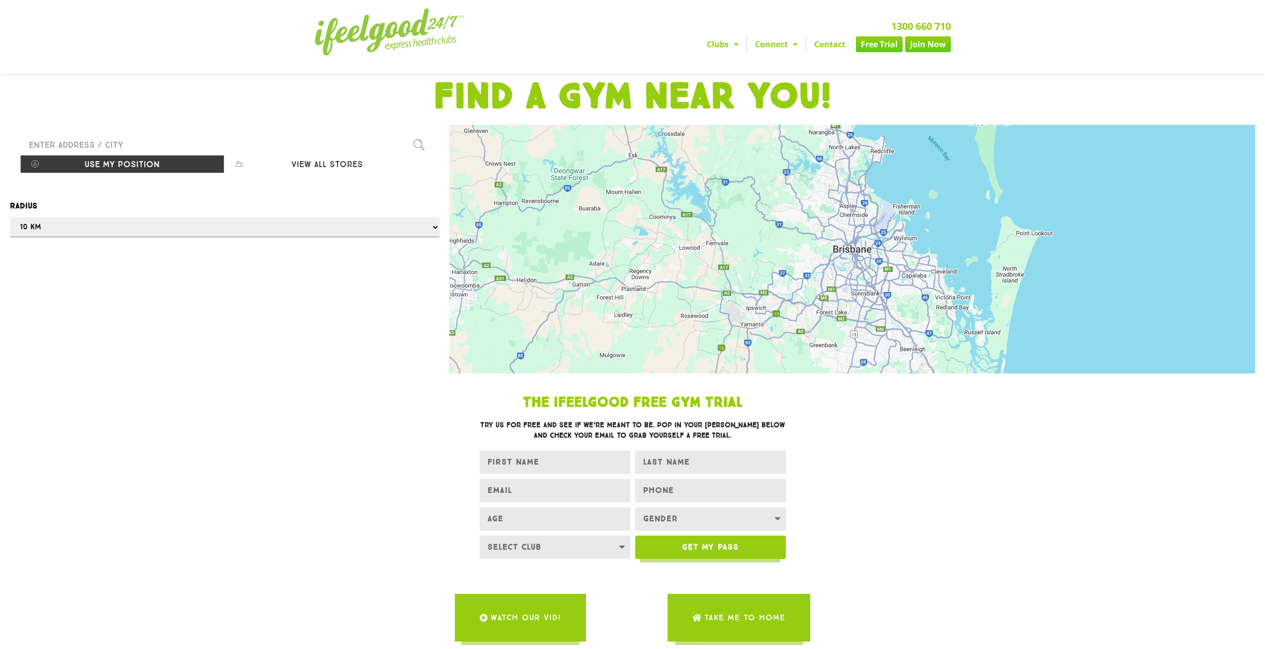 The height and width of the screenshot is (649, 1265). I want to click on h1: The IfeelGood Free Gym Trial, so click(633, 403).